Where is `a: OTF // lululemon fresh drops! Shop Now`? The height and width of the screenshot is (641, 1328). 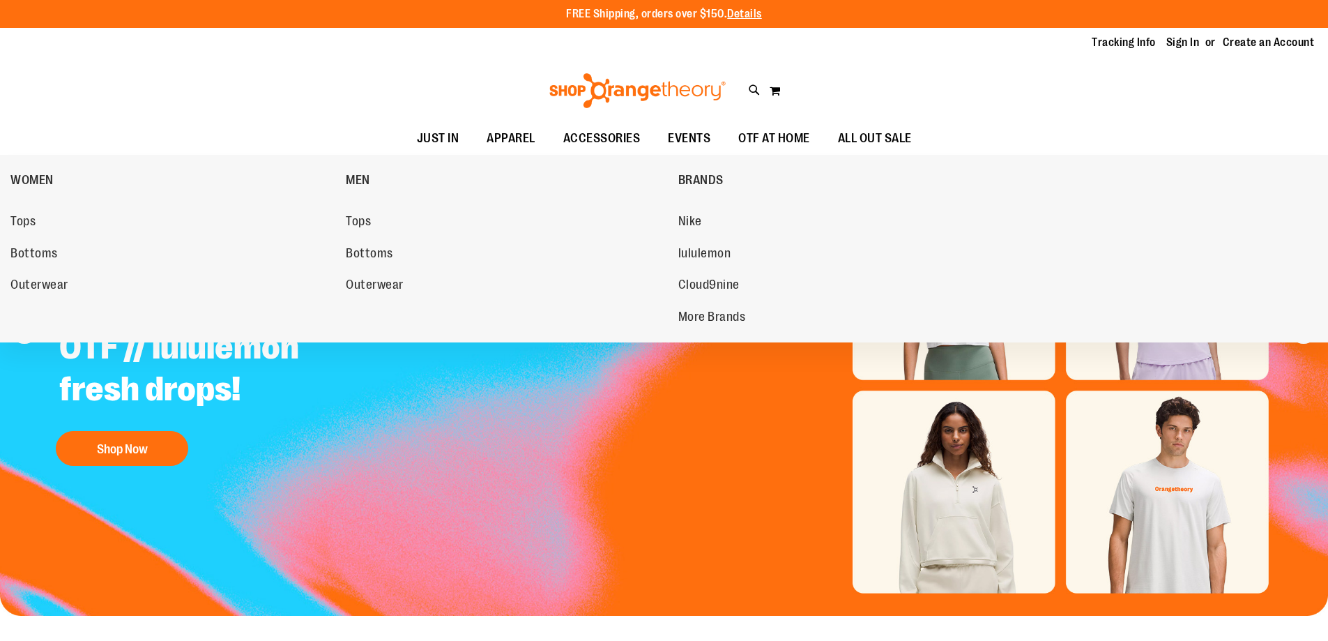
a: OTF // lululemon fresh drops! Shop Now is located at coordinates (222, 394).